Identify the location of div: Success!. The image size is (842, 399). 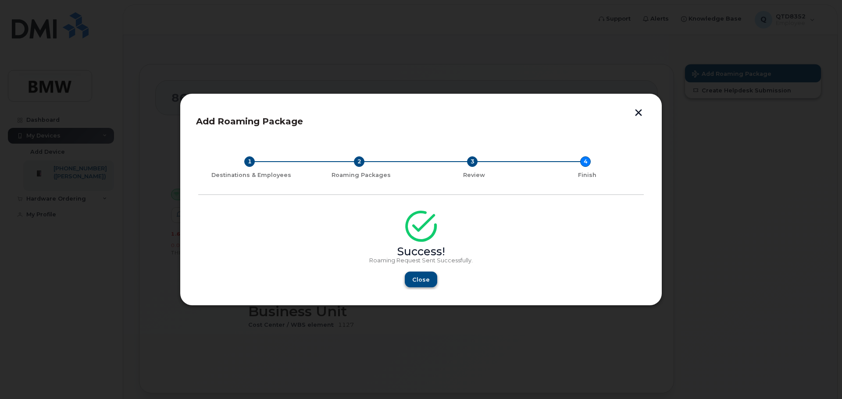
(421, 252).